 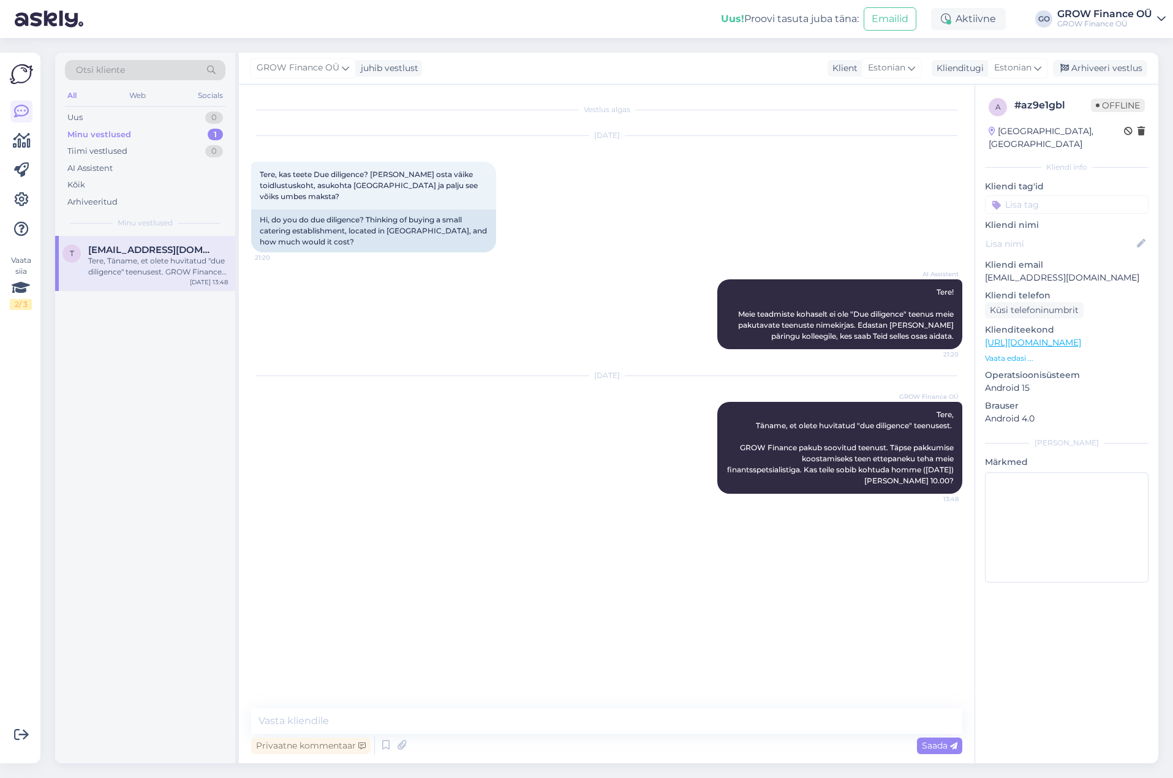 What do you see at coordinates (998, 107) in the screenshot?
I see `span: a` at bounding box center [998, 107].